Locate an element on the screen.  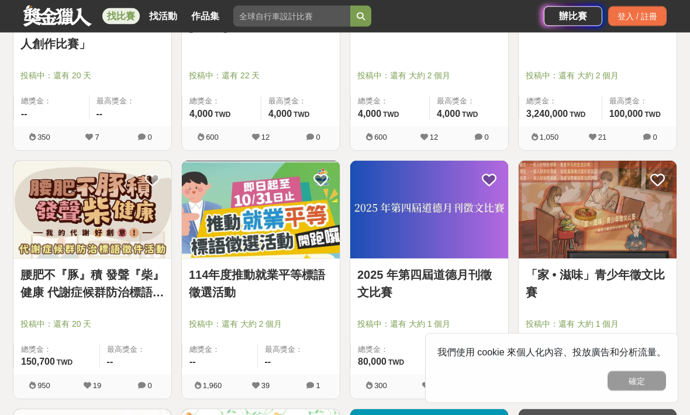
span: 80,000 is located at coordinates (372, 362).